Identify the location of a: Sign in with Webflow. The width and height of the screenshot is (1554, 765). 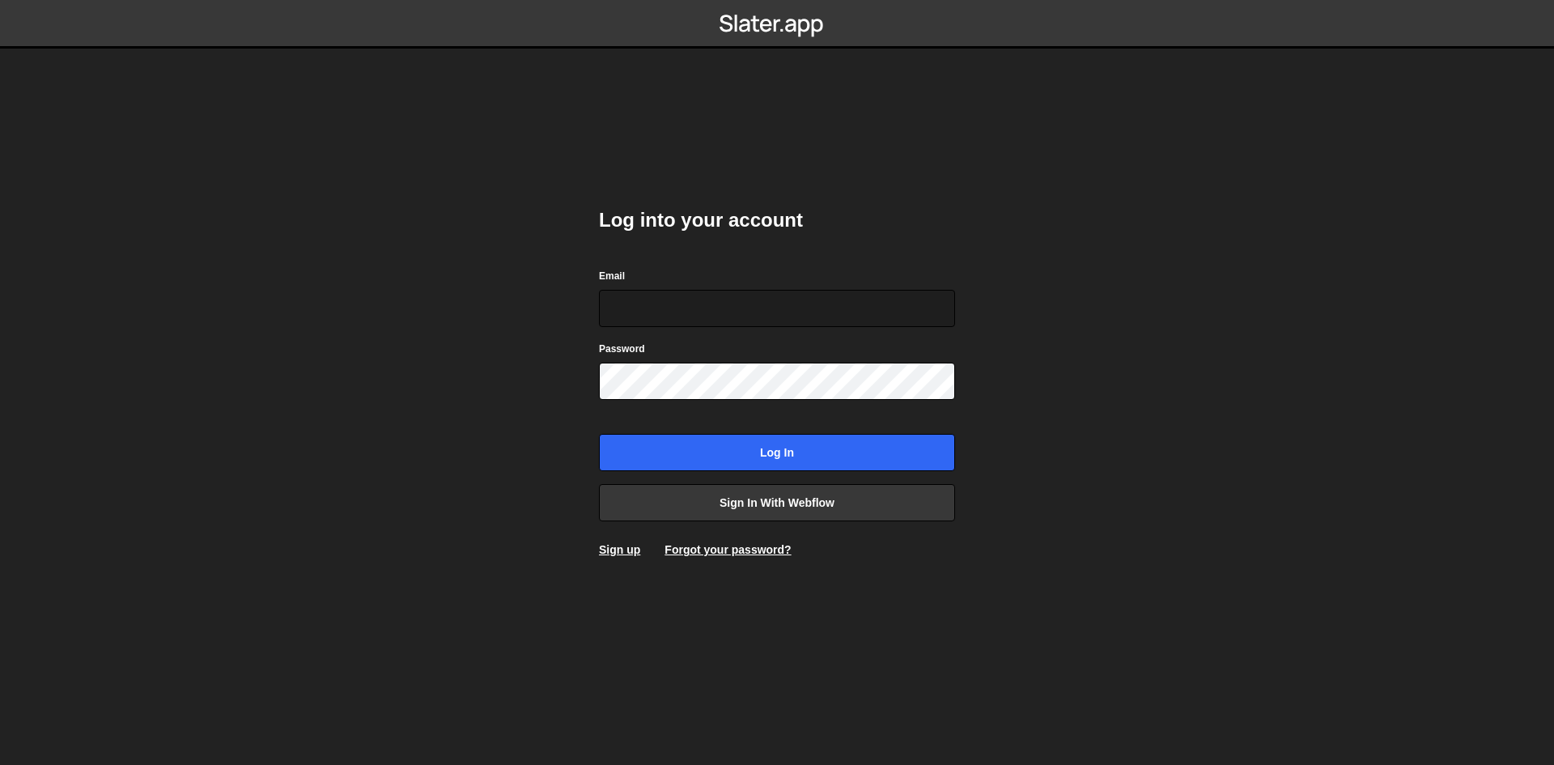
(777, 502).